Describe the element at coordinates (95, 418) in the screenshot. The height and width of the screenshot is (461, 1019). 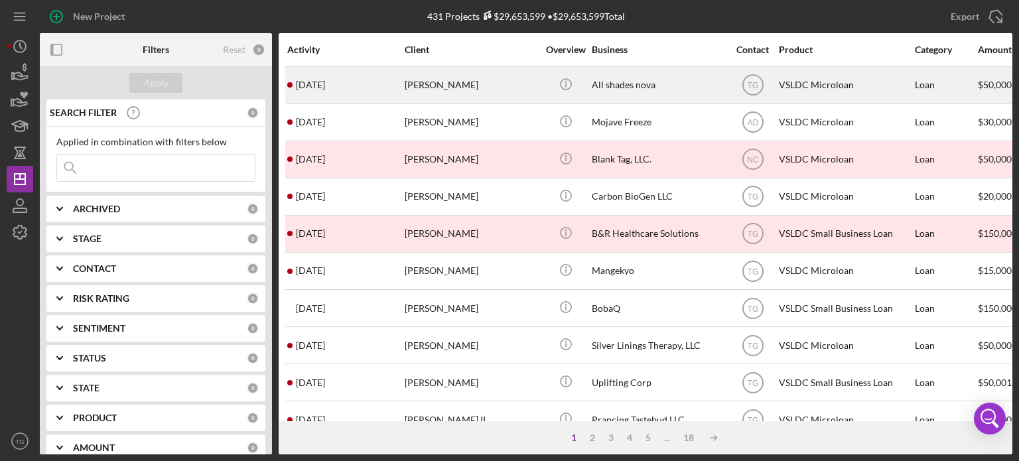
I see `b: PRODUCT` at that location.